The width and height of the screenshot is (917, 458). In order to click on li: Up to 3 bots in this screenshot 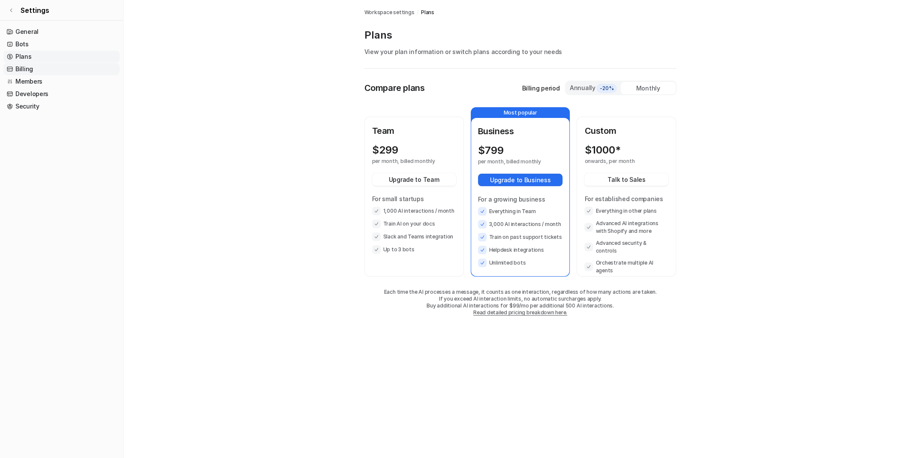, I will do `click(414, 250)`.